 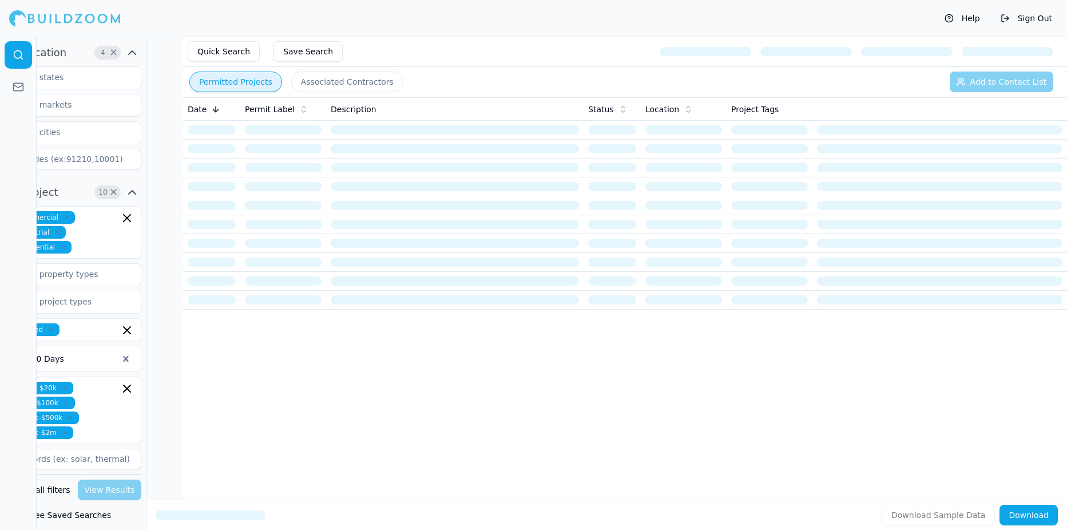 I want to click on span: $20k-$100k, so click(x=43, y=403).